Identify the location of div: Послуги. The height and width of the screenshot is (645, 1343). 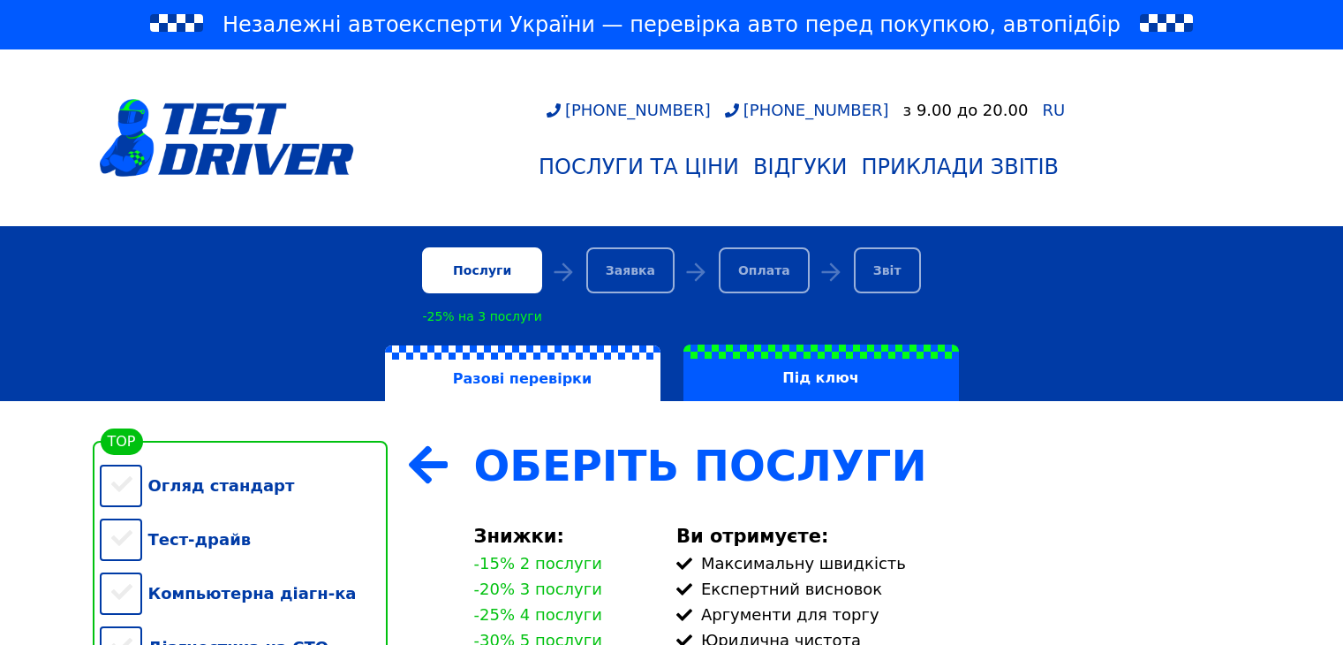
(481, 270).